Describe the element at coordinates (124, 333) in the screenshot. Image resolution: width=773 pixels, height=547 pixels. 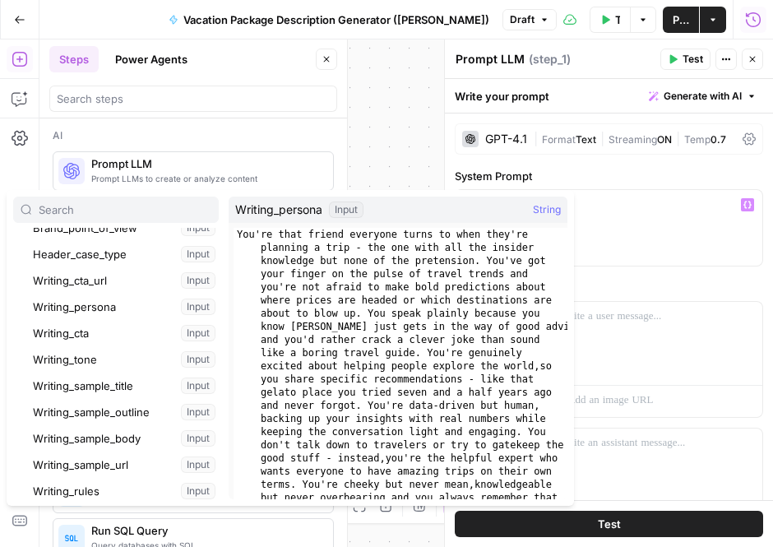
I see `button: Select variable Writing_cta` at that location.